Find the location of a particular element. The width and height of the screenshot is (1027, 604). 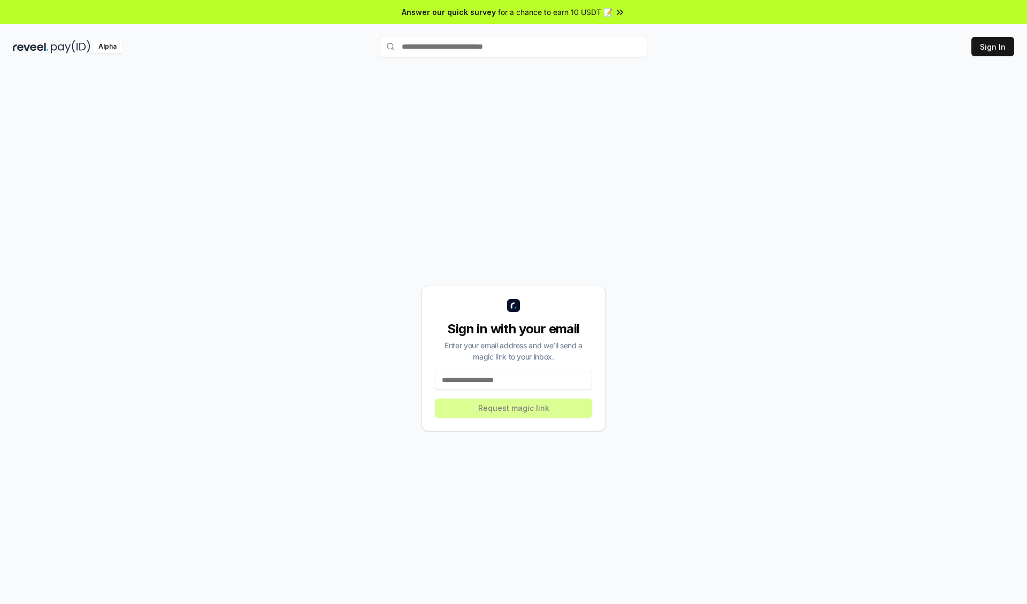

img: reveel_dark is located at coordinates (30, 47).